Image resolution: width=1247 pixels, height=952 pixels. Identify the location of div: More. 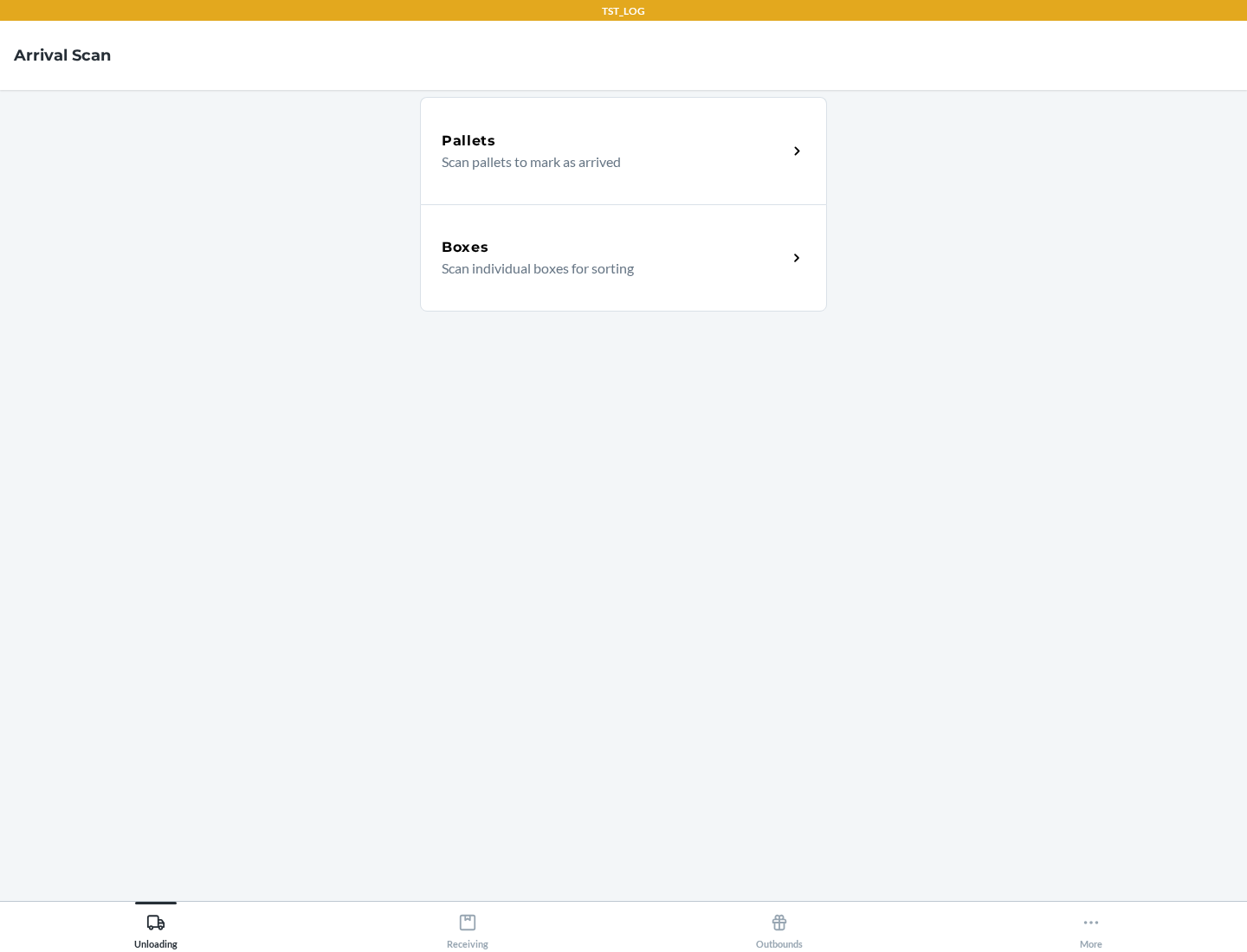
(1091, 928).